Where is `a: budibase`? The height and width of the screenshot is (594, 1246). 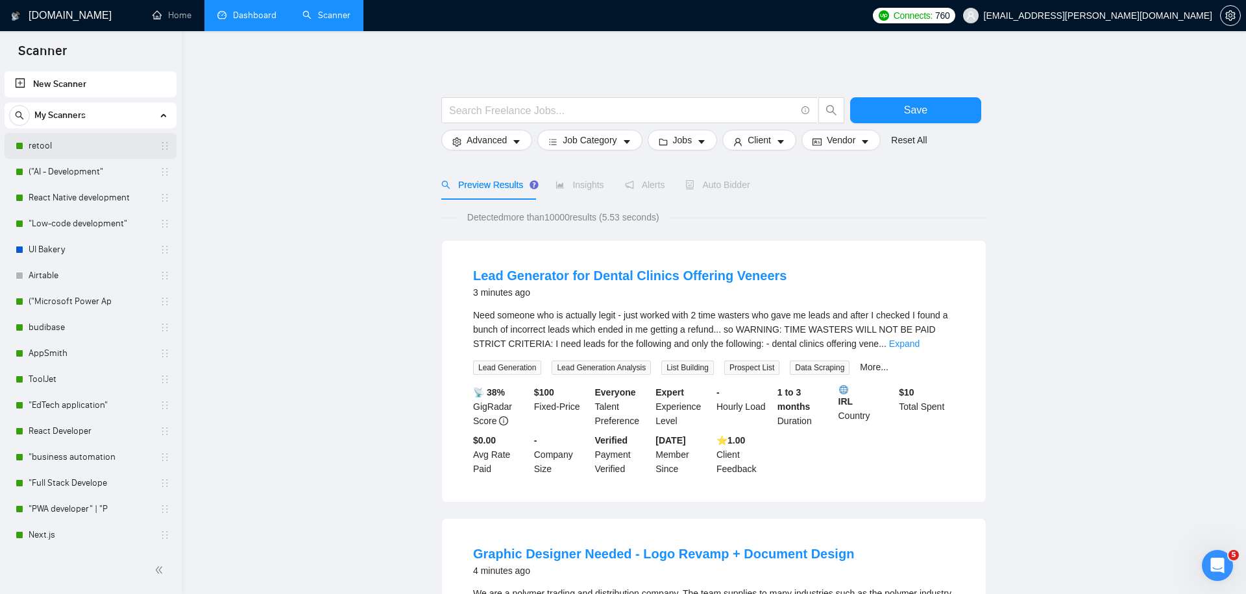
a: budibase is located at coordinates (90, 328).